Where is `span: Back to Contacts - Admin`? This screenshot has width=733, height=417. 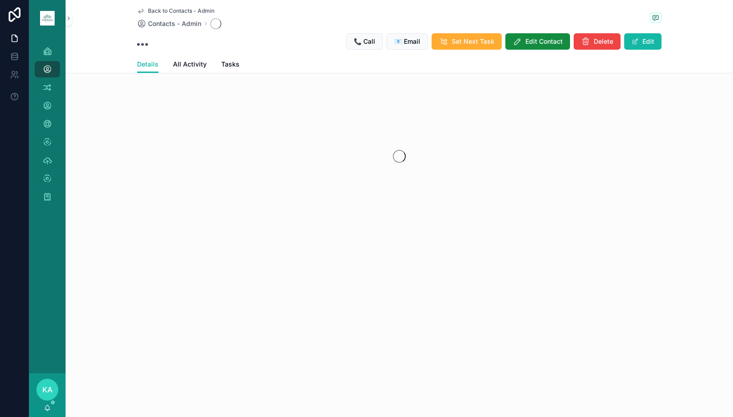
span: Back to Contacts - Admin is located at coordinates (181, 11).